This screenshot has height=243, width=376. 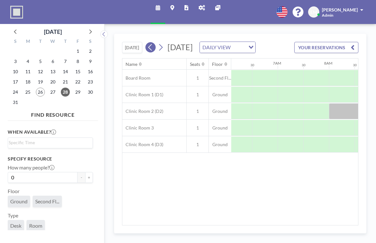 What do you see at coordinates (53, 61) in the screenshot?
I see `span: Wednesday, August 6, 2025` at bounding box center [53, 61].